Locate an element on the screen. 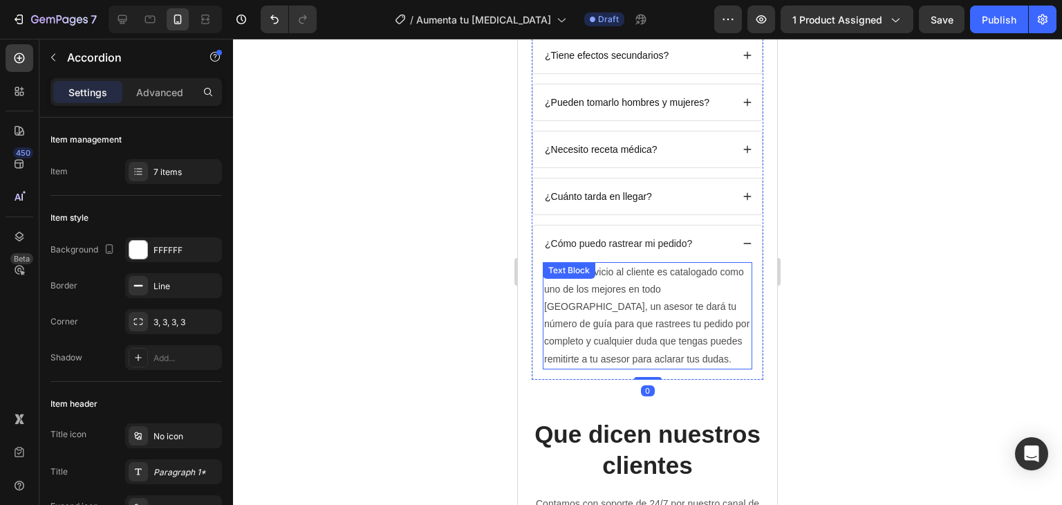 This screenshot has width=1062, height=505. button: 1 product assigned is located at coordinates (847, 19).